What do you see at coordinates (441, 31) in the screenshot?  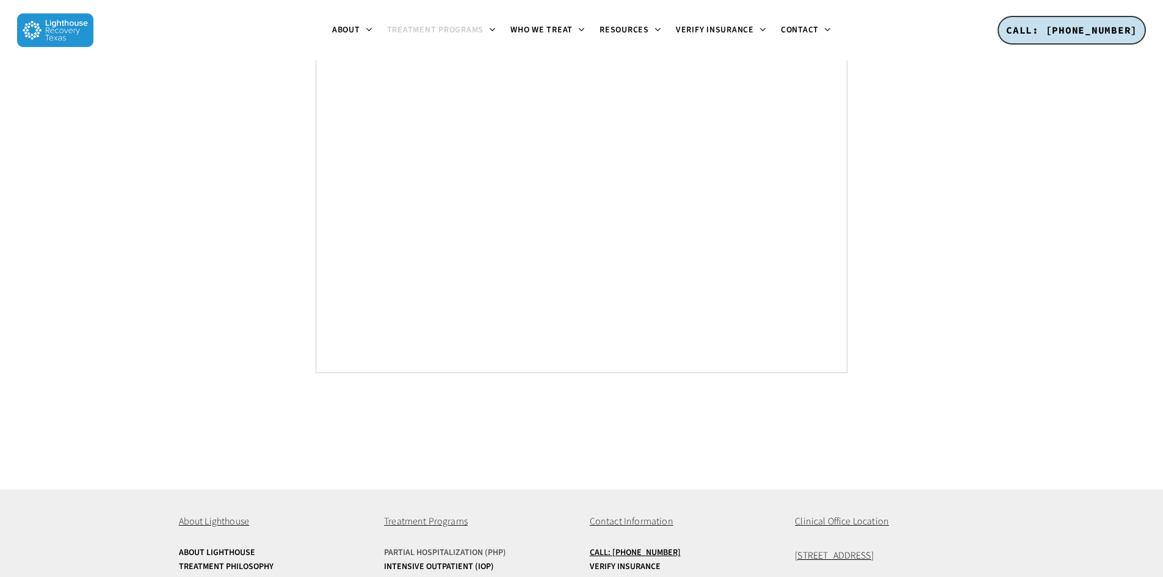 I see `a: Treatment Programs` at bounding box center [441, 31].